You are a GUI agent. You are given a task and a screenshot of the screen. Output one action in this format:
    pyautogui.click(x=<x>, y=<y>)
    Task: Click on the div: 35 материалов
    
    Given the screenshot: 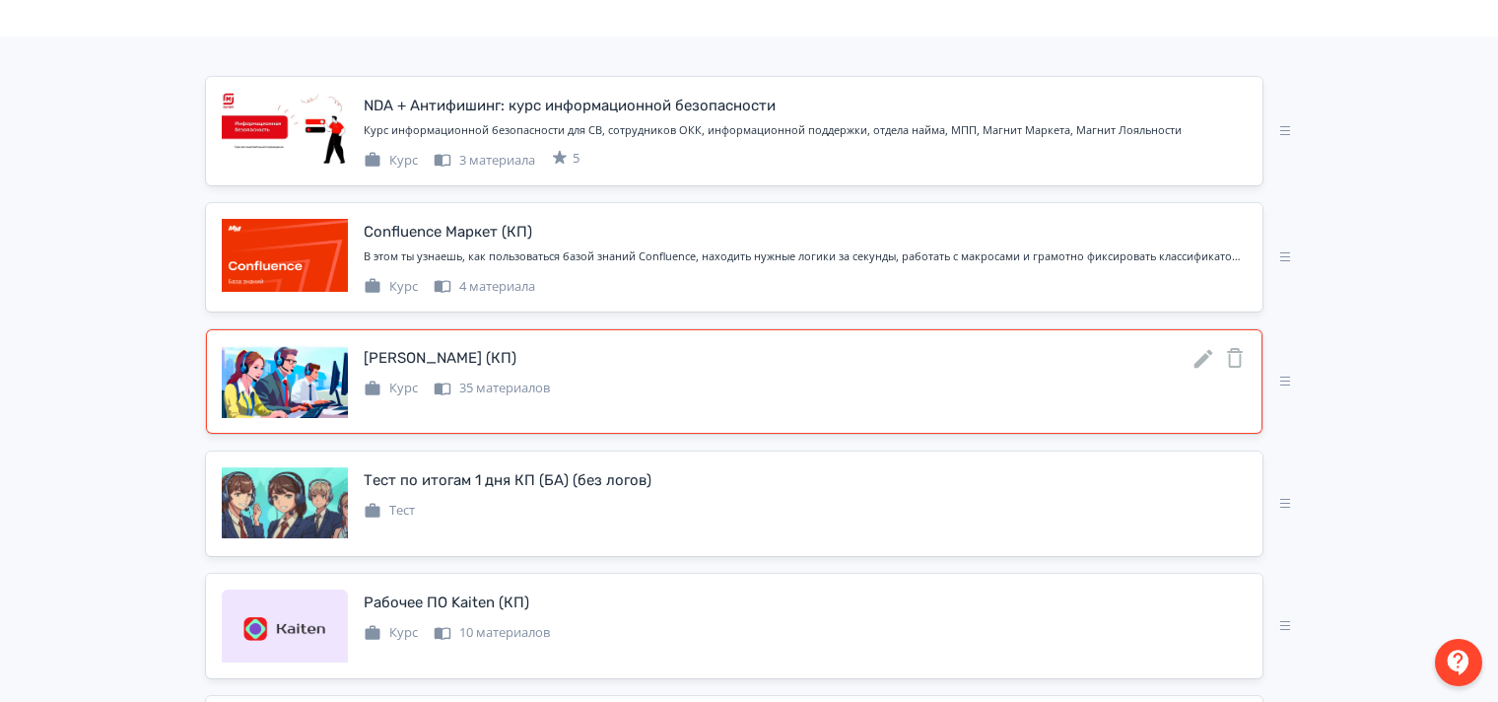 What is the action you would take?
    pyautogui.click(x=492, y=388)
    